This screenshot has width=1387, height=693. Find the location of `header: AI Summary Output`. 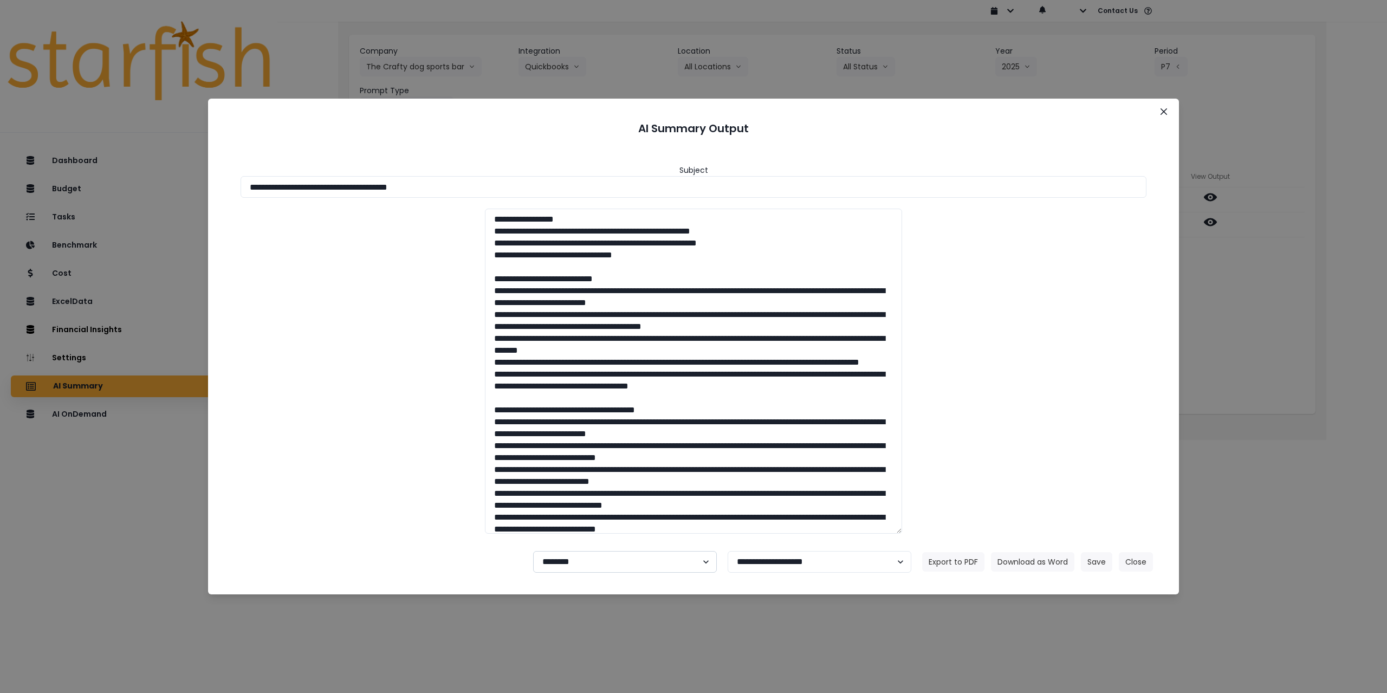

header: AI Summary Output is located at coordinates (694, 128).